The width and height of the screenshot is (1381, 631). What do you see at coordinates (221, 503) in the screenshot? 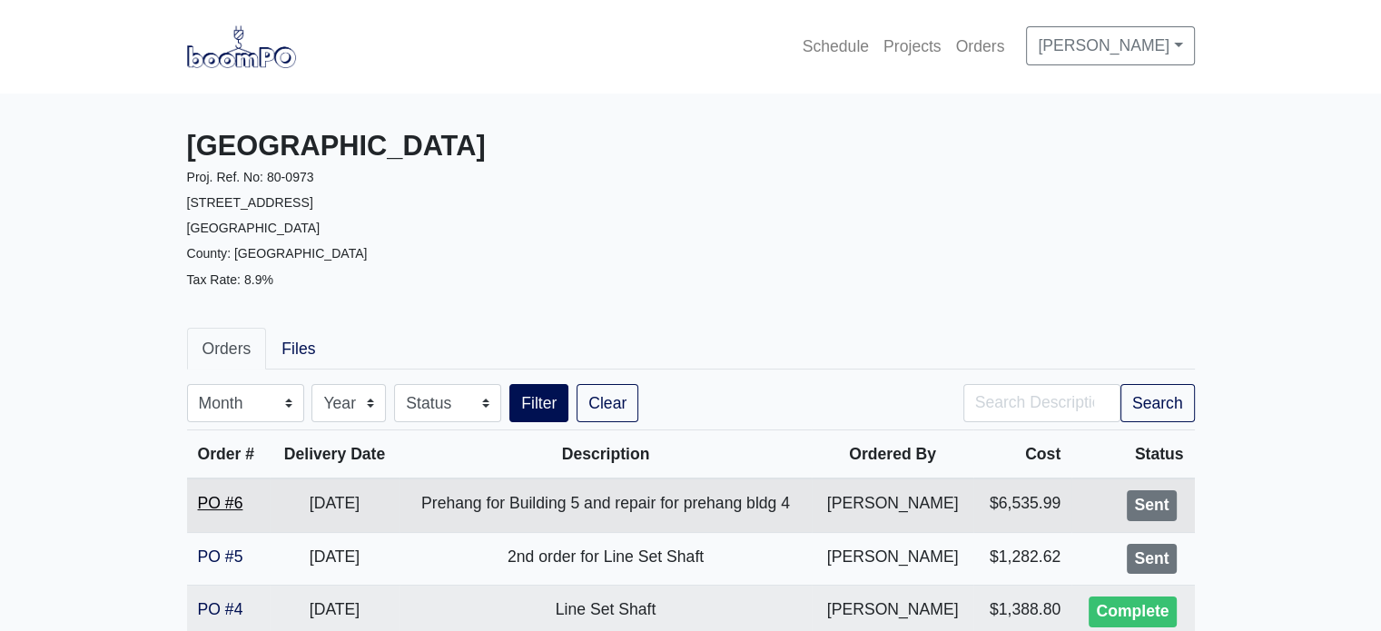
I see `a: PO #6` at bounding box center [221, 503].